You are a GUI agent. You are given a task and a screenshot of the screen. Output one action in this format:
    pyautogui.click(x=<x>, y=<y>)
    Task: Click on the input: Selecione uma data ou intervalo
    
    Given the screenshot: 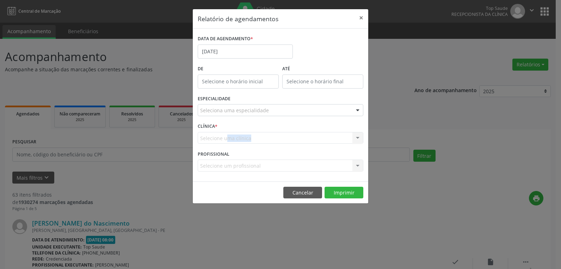 What is the action you would take?
    pyautogui.click(x=245, y=51)
    